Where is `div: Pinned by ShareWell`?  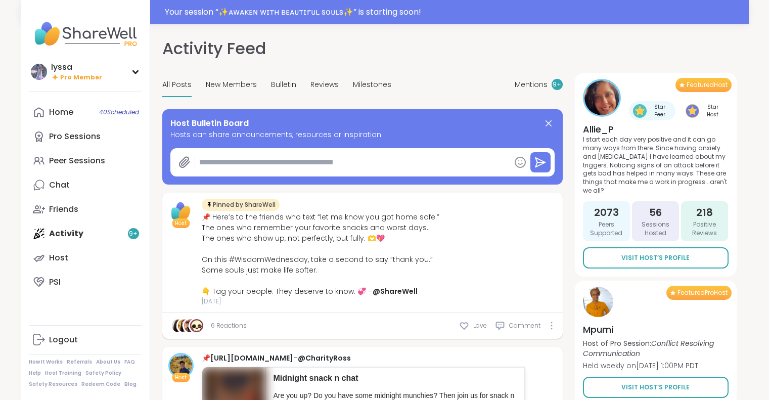
div: Pinned by ShareWell is located at coordinates (241, 205).